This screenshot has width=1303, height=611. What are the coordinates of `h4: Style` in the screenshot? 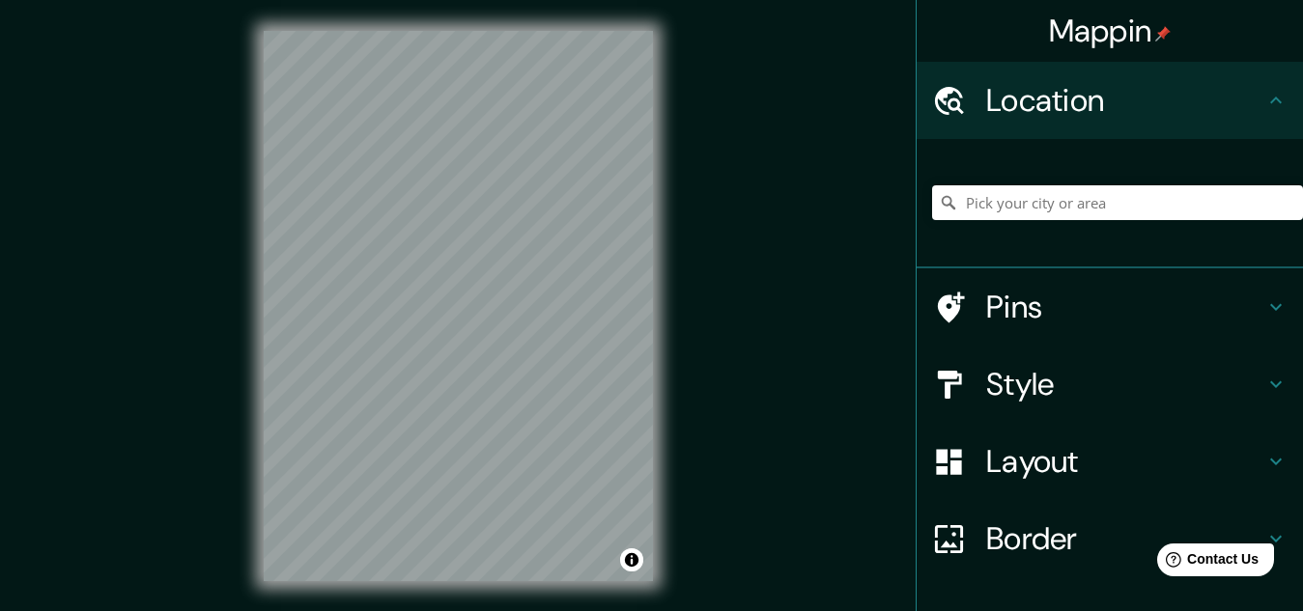 It's located at (1125, 384).